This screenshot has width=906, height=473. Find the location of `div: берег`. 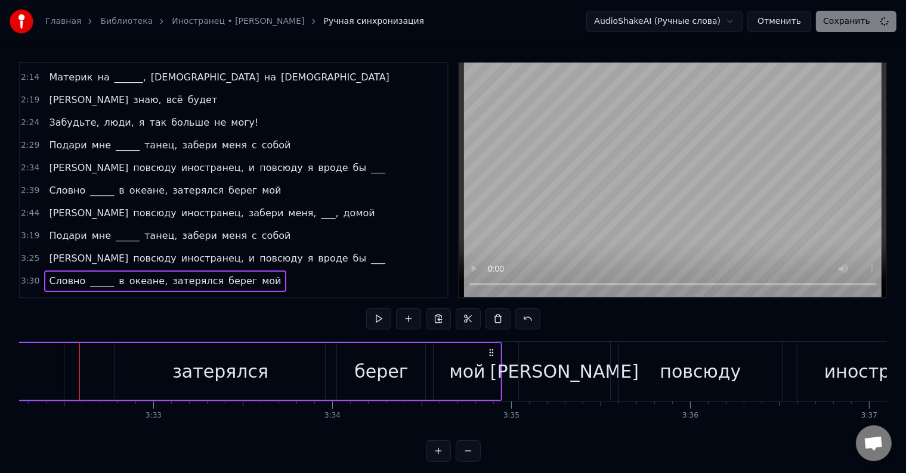

div: берег is located at coordinates (381, 372).